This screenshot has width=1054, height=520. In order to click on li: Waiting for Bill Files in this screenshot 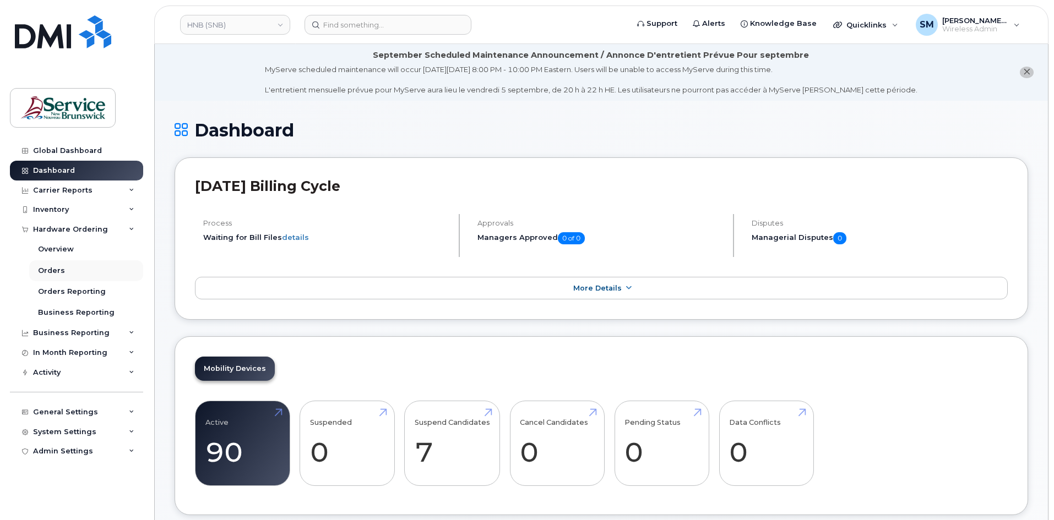, I will do `click(326, 237)`.